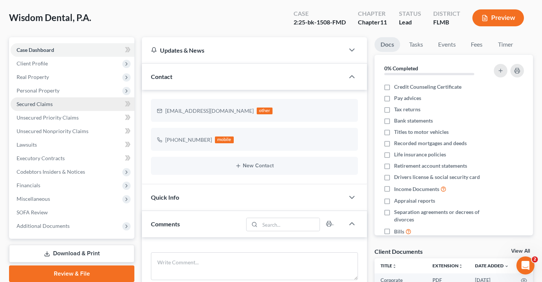 This screenshot has height=282, width=542. I want to click on span: Comments, so click(165, 224).